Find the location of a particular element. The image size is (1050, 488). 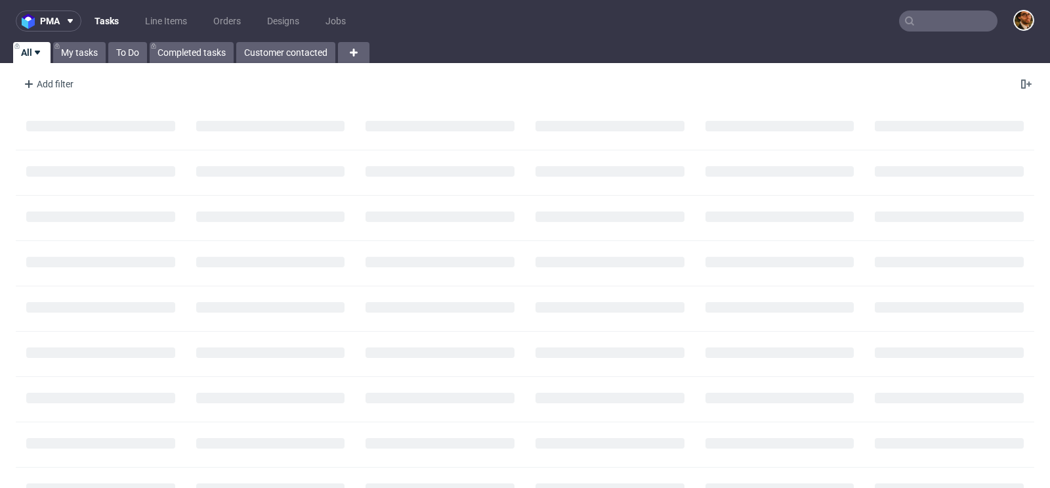

a: Line Items is located at coordinates (166, 21).